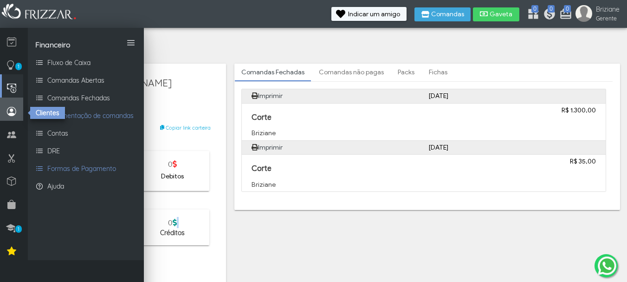 The image size is (627, 282). I want to click on span: Gaveta, so click(501, 14).